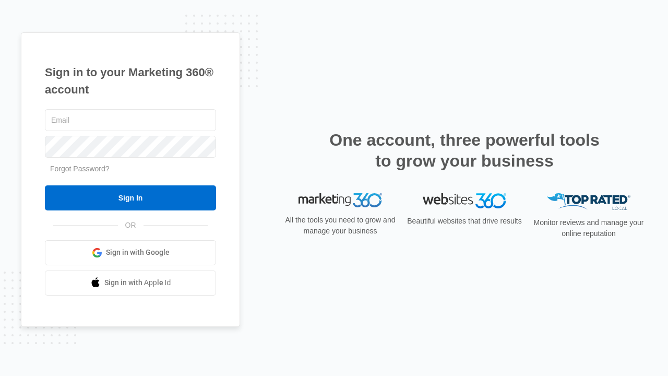 This screenshot has width=668, height=376. Describe the element at coordinates (464, 200) in the screenshot. I see `img: Websites 360` at that location.